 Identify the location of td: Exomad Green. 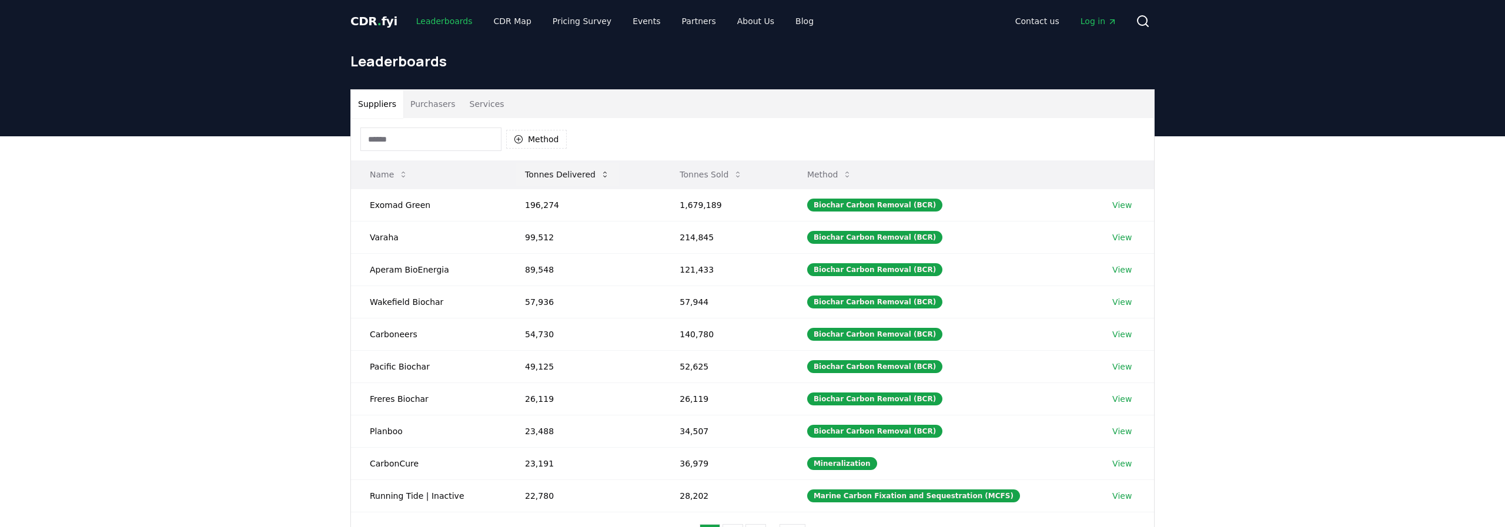
(429, 205).